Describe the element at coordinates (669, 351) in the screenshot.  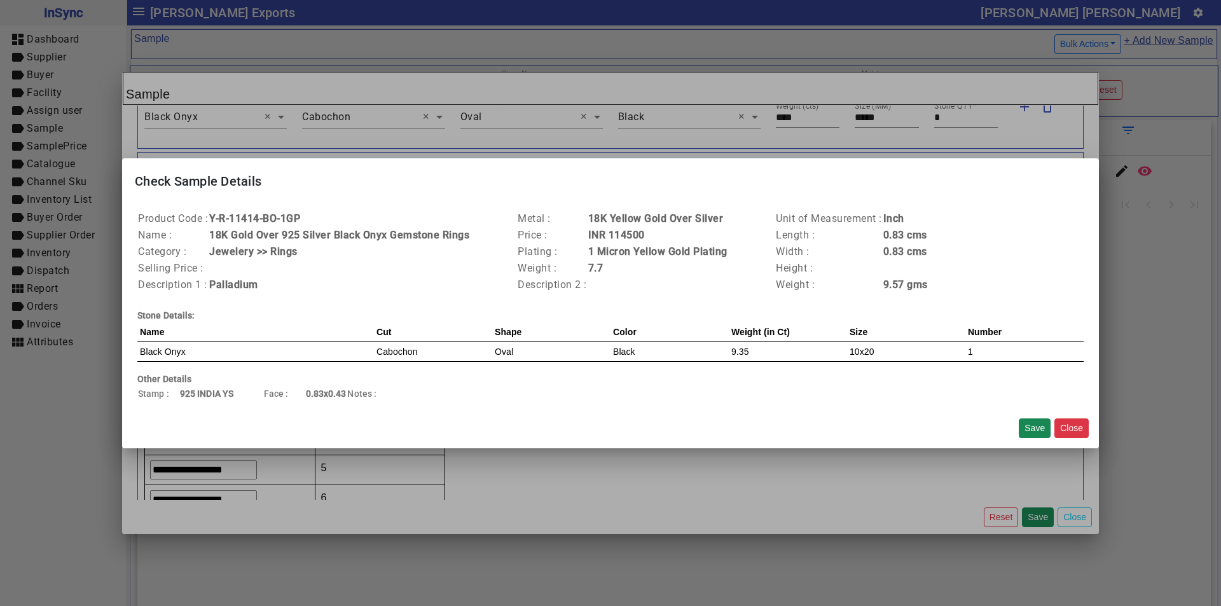
I see `td: Black` at that location.